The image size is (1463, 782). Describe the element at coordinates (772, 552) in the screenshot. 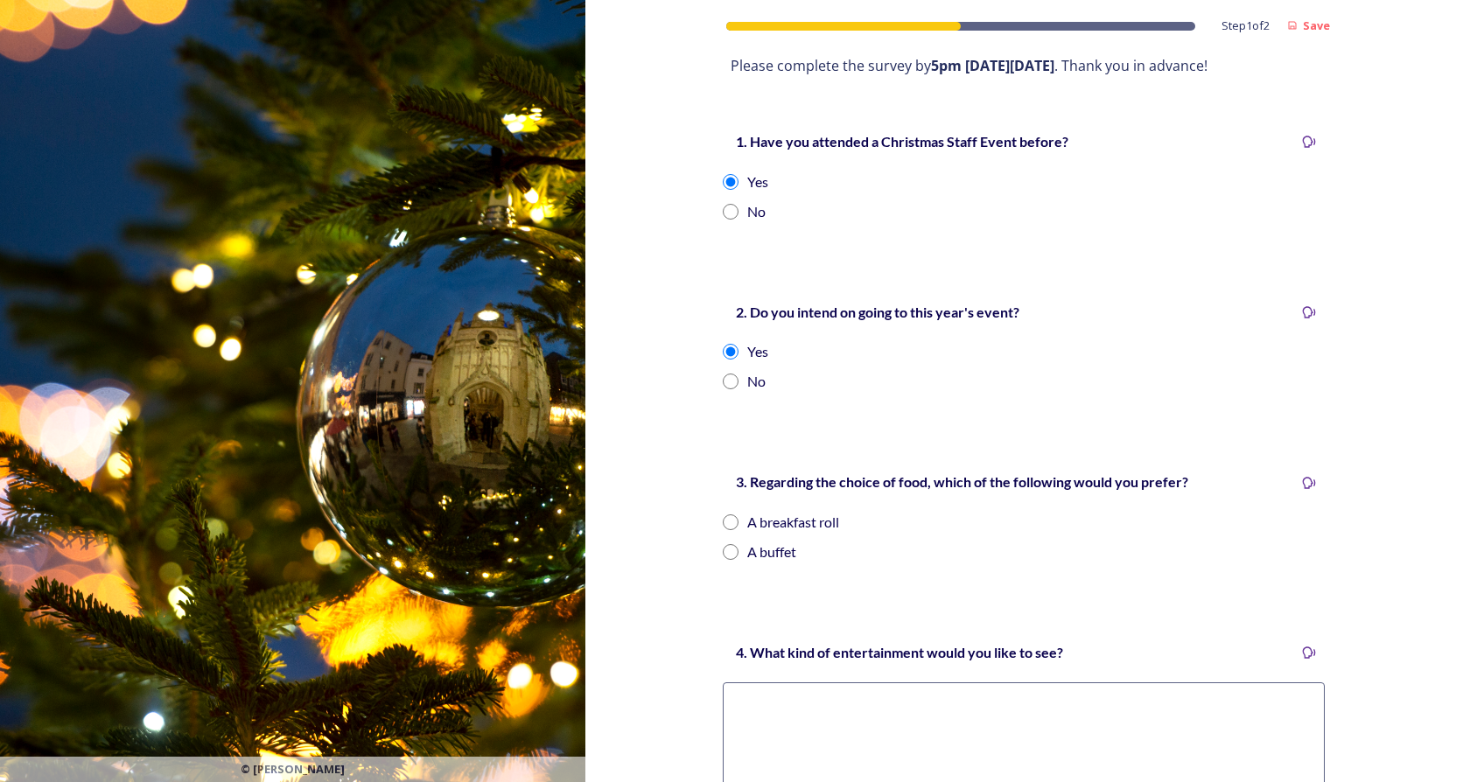

I see `div: A buffet` at that location.